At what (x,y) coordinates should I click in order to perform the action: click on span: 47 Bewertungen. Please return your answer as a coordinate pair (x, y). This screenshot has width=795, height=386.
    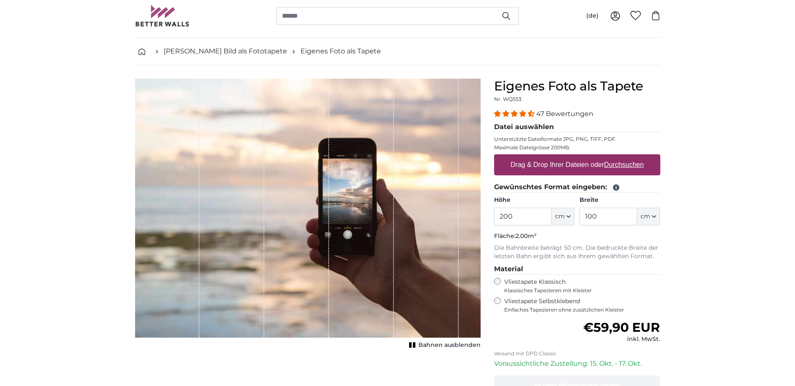
    Looking at the image, I should click on (565, 114).